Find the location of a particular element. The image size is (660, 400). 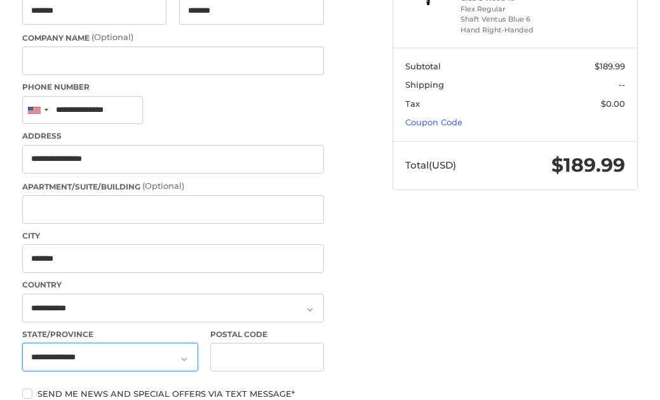

label: City is located at coordinates (173, 236).